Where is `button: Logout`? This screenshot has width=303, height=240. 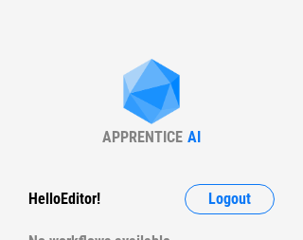
button: Logout is located at coordinates (229, 199).